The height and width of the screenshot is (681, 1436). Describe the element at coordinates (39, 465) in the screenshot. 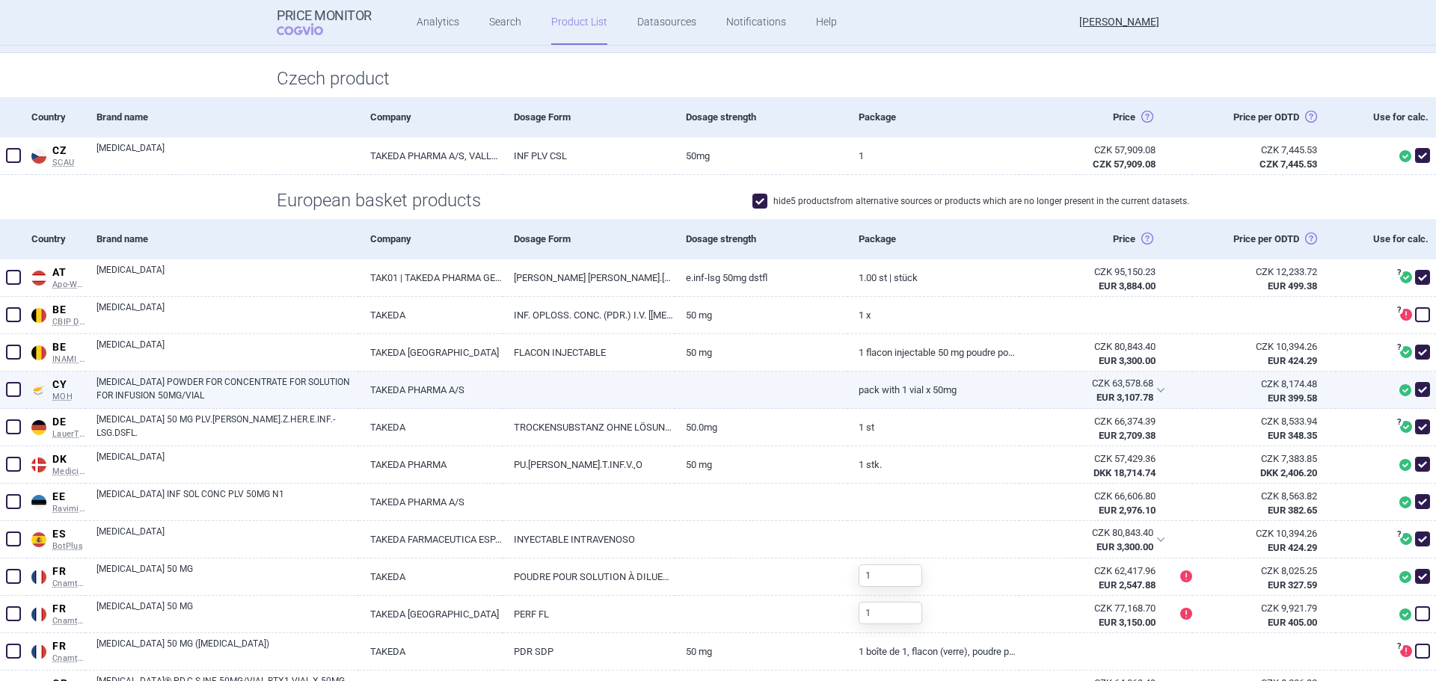

I see `img: Denmark` at that location.